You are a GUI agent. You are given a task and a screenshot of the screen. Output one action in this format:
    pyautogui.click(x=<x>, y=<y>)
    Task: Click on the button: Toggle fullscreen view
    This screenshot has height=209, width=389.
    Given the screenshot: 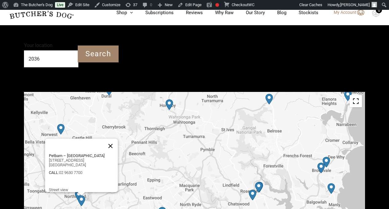 What is the action you would take?
    pyautogui.click(x=356, y=101)
    